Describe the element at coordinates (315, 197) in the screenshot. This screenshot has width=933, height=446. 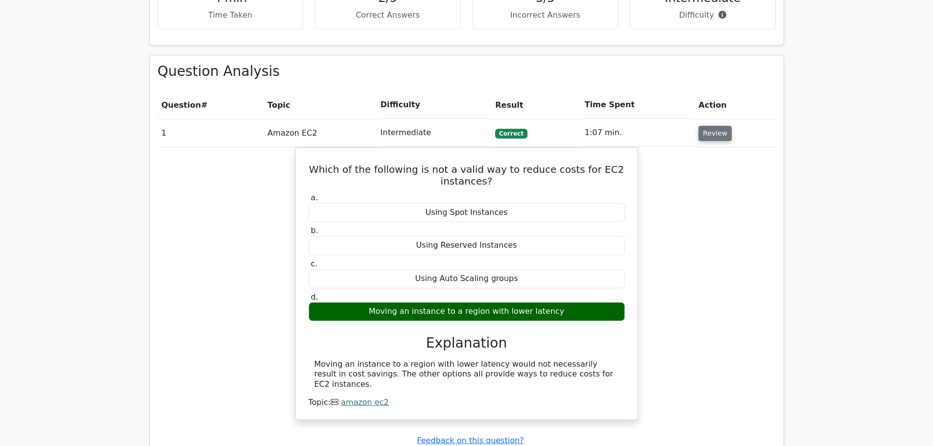
I see `span: a.` at that location.